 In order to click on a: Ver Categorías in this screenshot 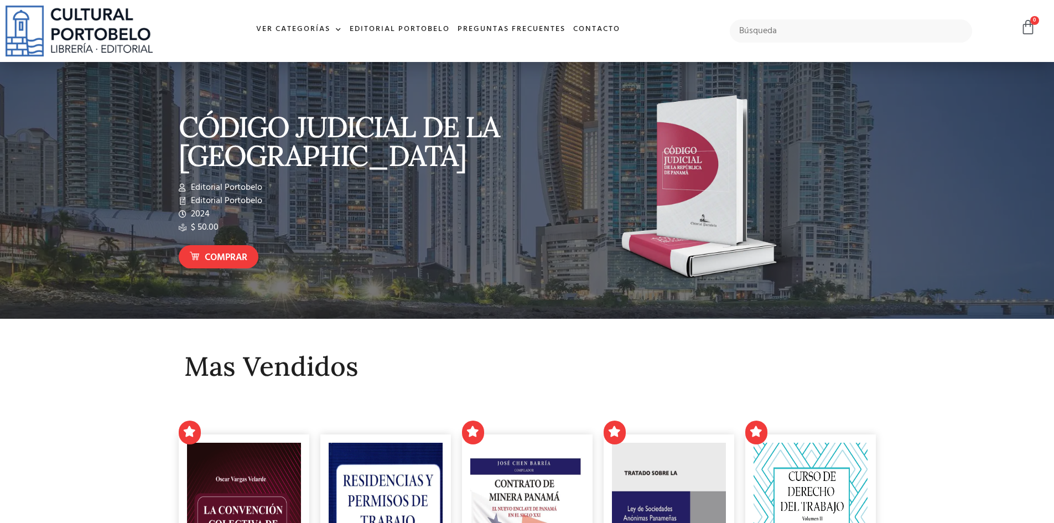, I will do `click(299, 29)`.